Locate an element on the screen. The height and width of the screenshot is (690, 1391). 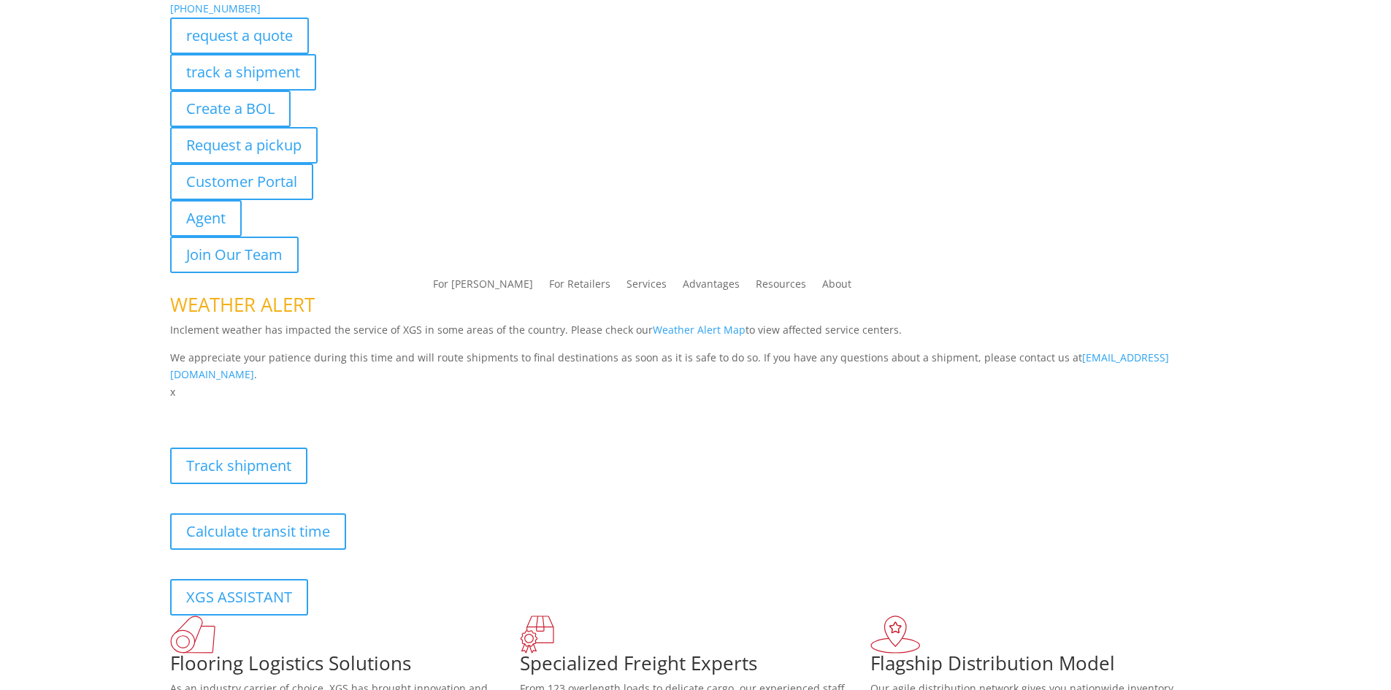
a: Calculate transit time is located at coordinates (258, 532).